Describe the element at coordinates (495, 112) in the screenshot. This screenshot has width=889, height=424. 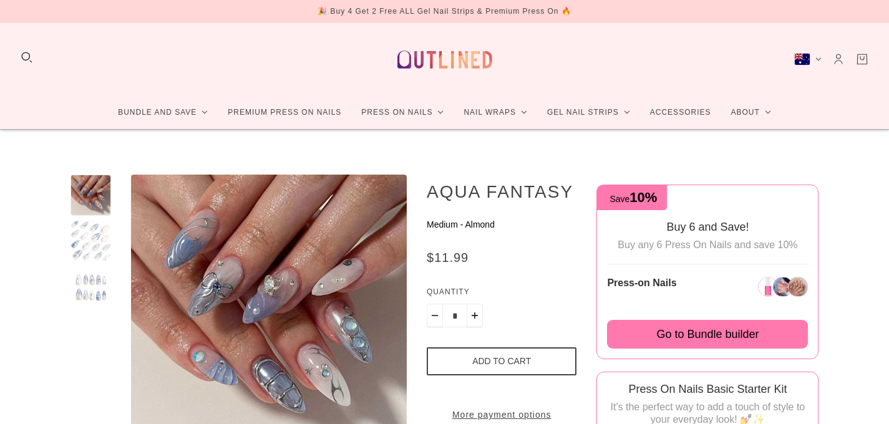
I see `a: Nail Wraps` at that location.